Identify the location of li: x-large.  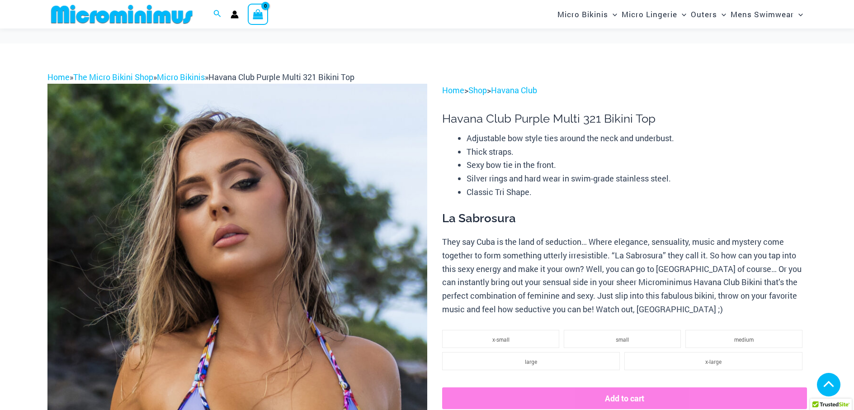
(713, 361).